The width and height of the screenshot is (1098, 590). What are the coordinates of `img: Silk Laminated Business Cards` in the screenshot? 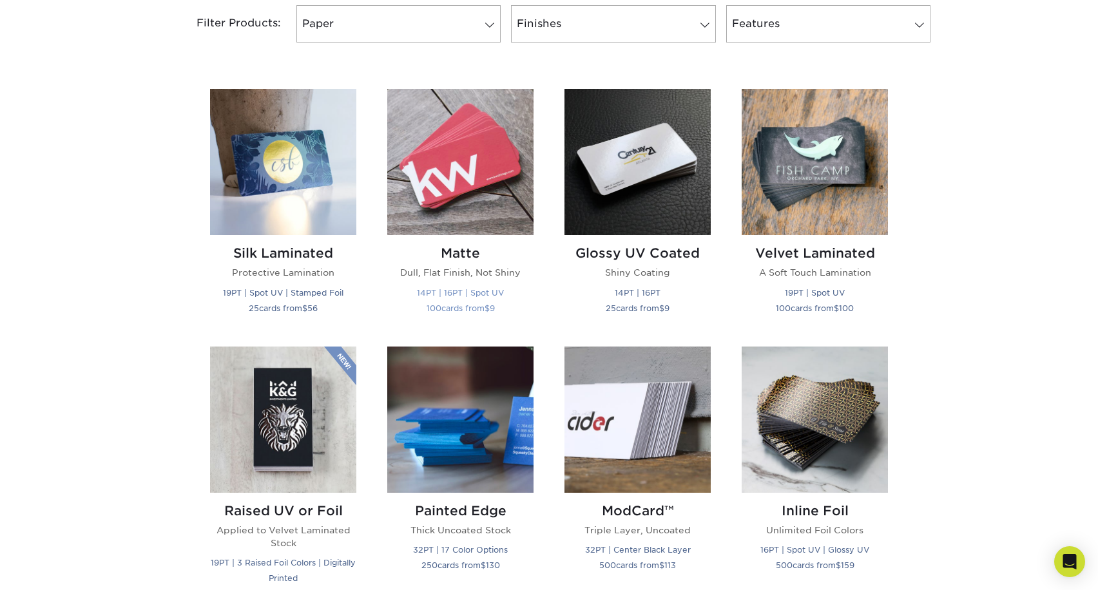 It's located at (283, 162).